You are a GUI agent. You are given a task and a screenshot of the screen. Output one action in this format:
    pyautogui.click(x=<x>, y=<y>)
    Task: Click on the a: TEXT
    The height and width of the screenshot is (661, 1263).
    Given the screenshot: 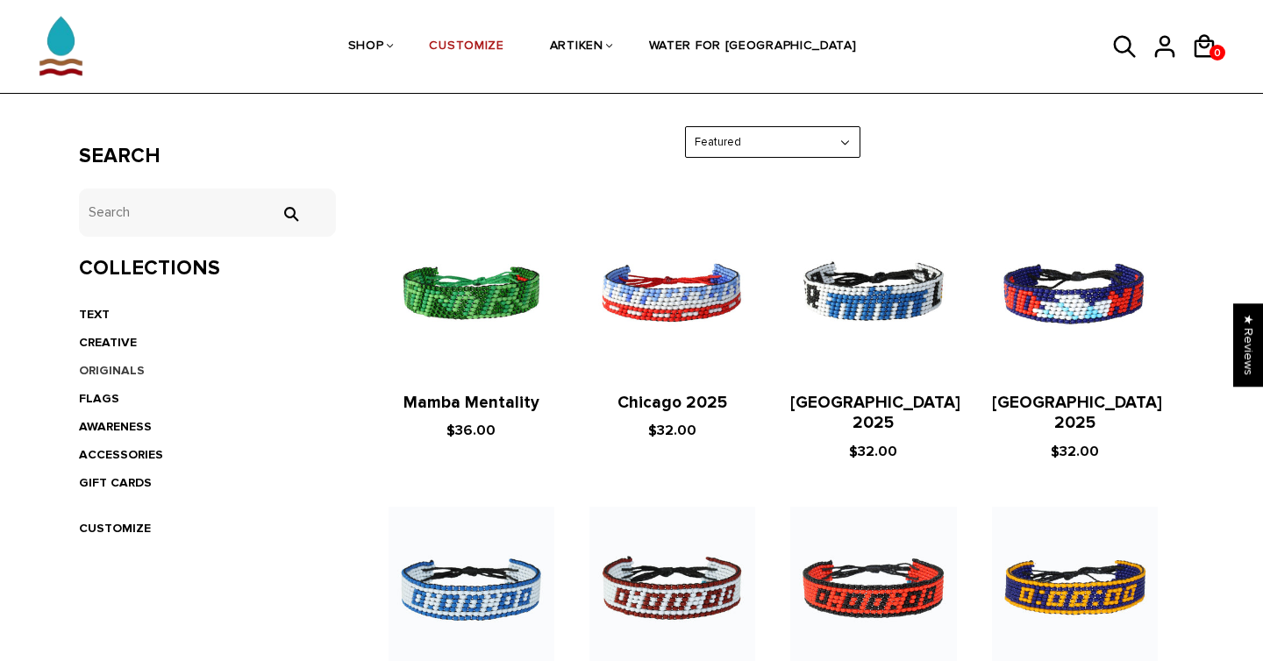 What is the action you would take?
    pyautogui.click(x=94, y=314)
    